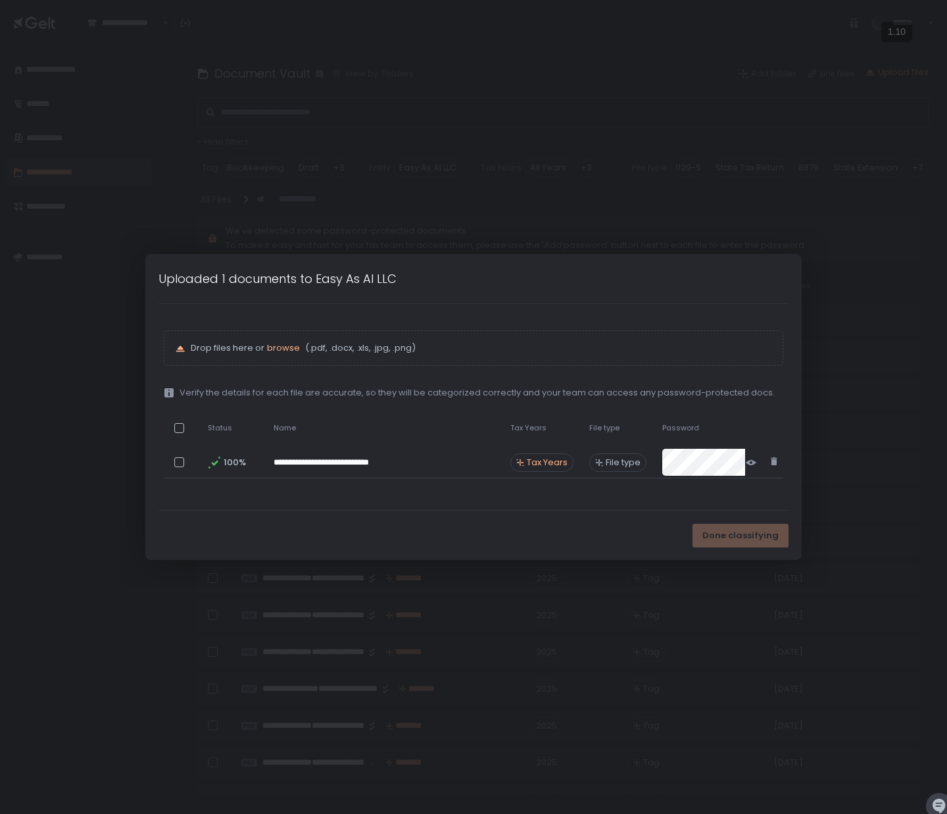  What do you see at coordinates (284, 348) in the screenshot?
I see `button: browse` at bounding box center [284, 348].